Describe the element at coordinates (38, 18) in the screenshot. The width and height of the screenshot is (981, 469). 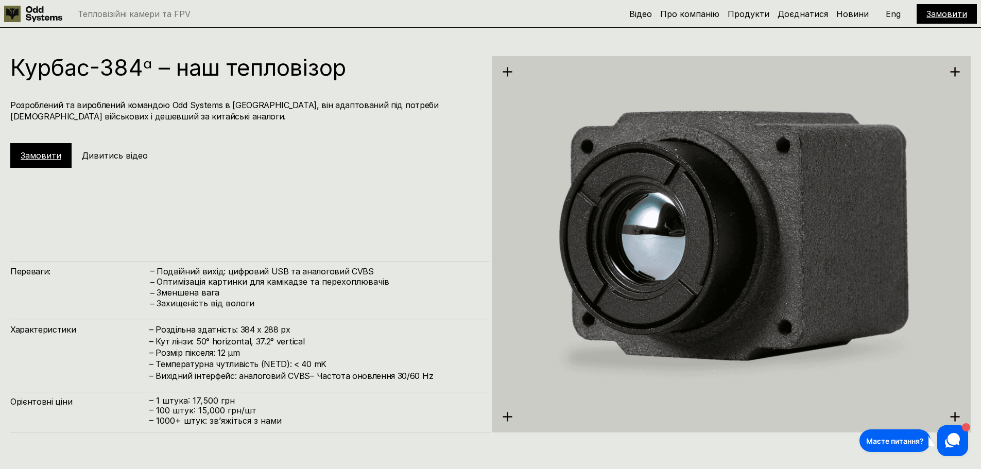
I see `div: Маєте питання?` at that location.